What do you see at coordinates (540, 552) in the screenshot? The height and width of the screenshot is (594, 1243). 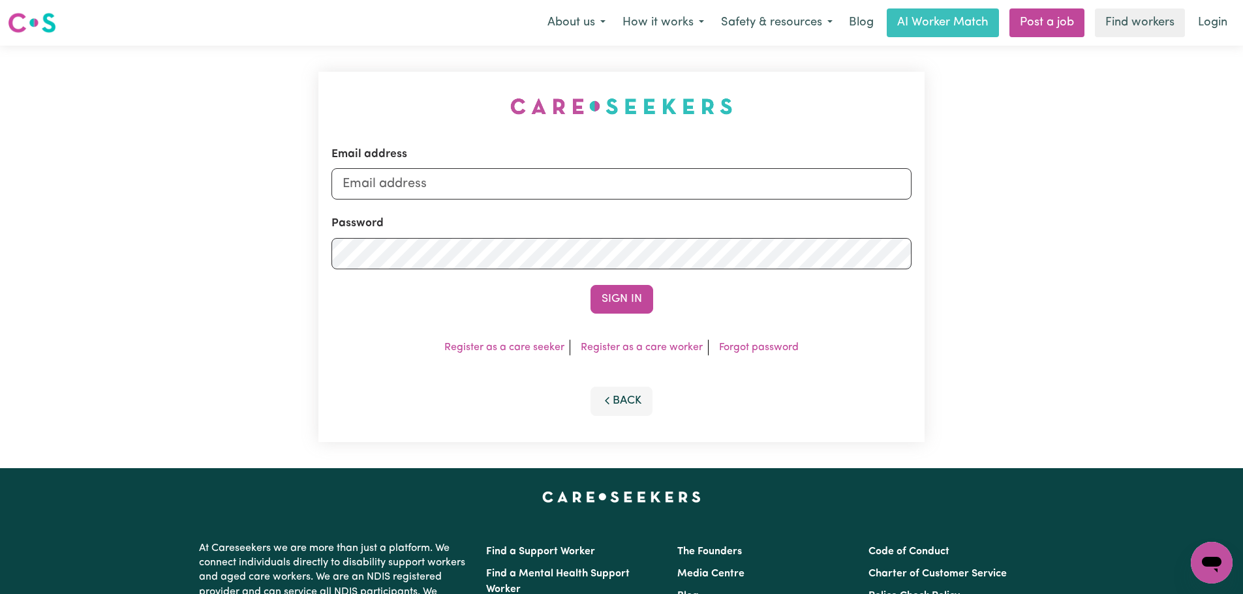 I see `a: Find a Support Worker` at bounding box center [540, 552].